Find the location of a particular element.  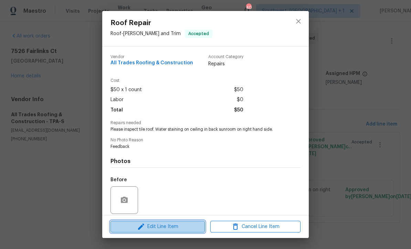

h5: Before is located at coordinates (119, 180).